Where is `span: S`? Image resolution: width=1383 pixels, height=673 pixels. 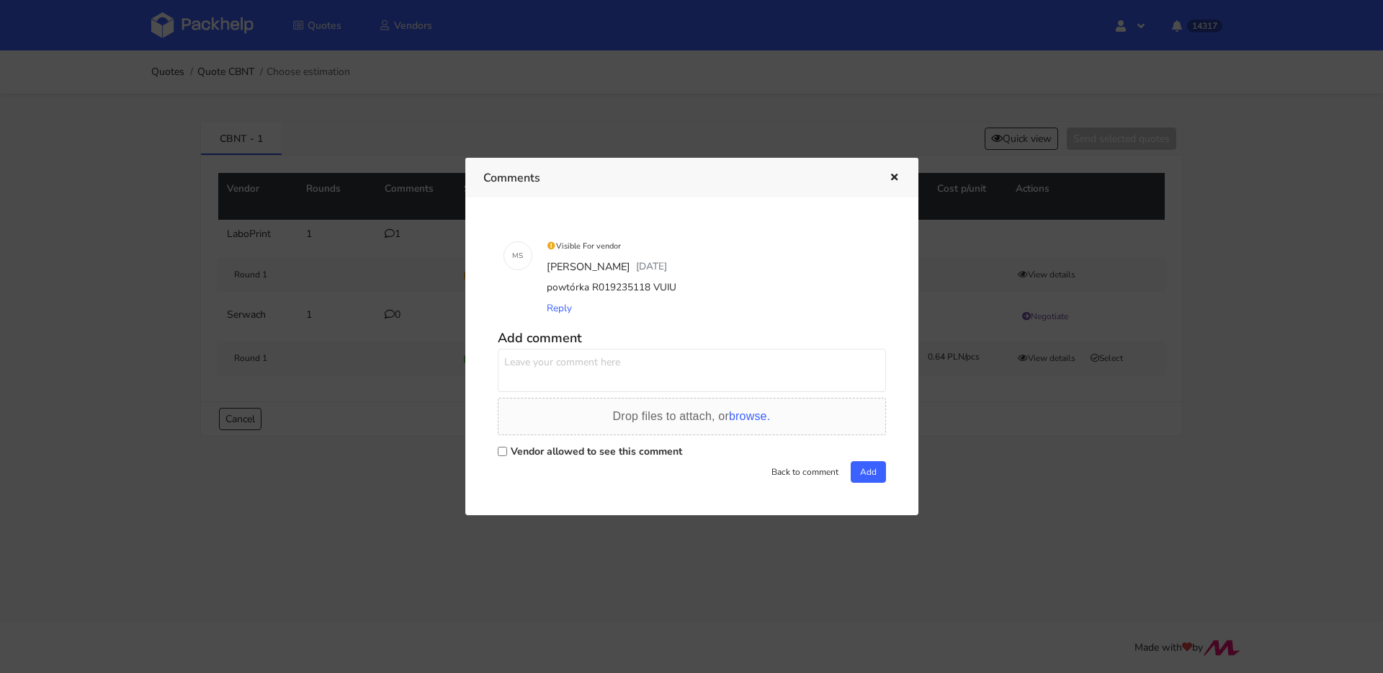
span: S is located at coordinates (521, 256).